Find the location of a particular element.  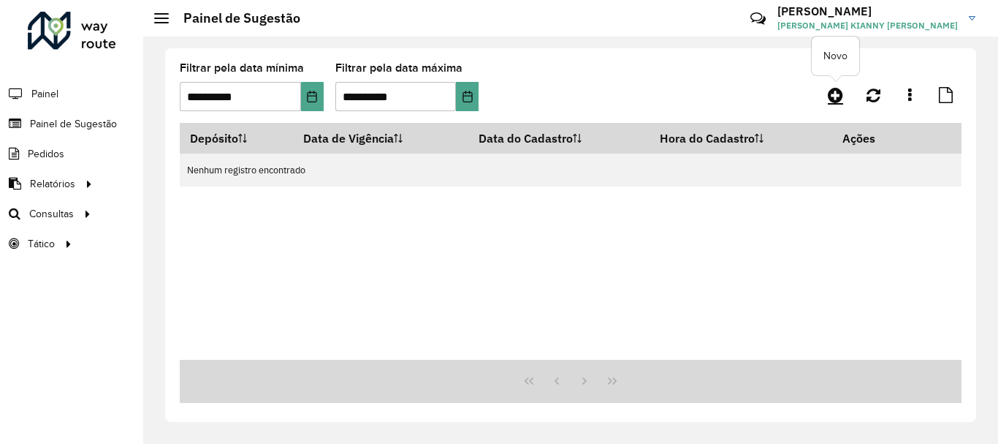

th: Data do Cadastro is located at coordinates (560, 138).